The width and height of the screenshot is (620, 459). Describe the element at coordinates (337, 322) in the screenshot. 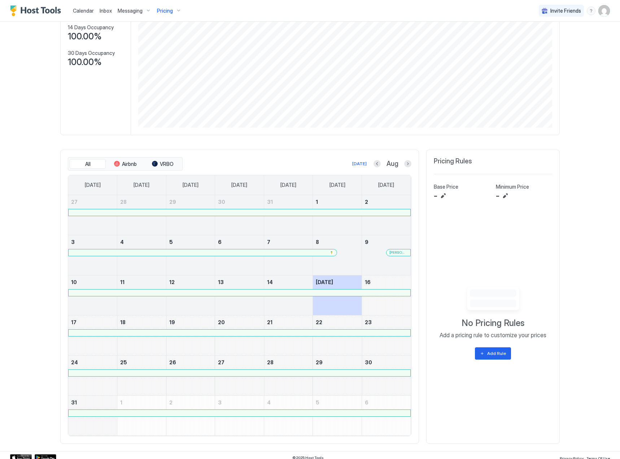

I see `a: August 22, 2025` at that location.